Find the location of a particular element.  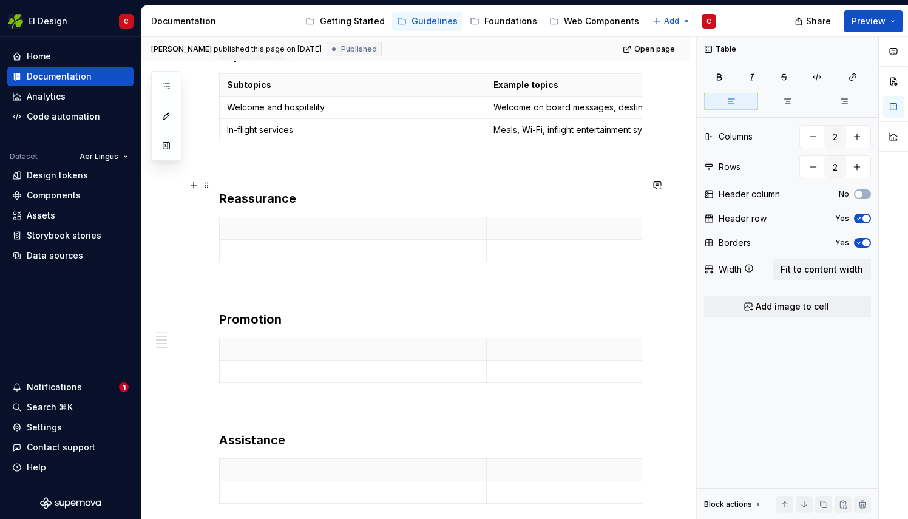

button: Add is located at coordinates (671, 21).